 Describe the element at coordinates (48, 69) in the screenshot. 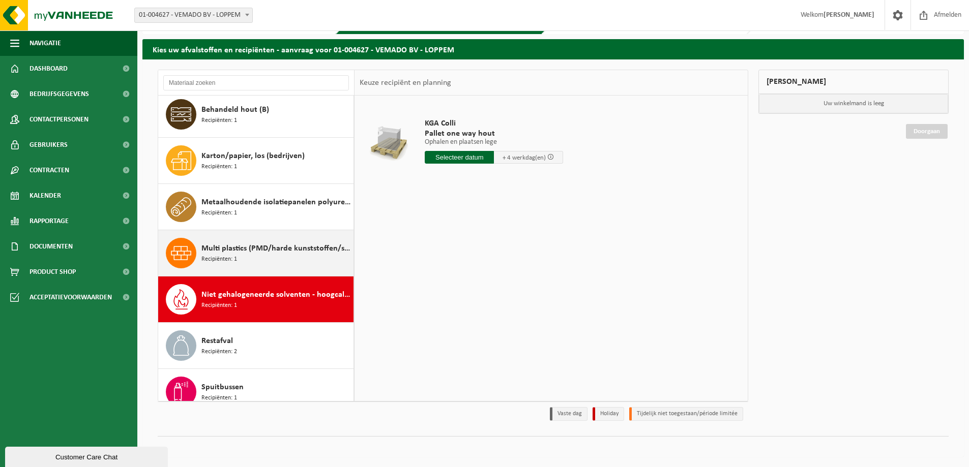

I see `span: Dashboard` at that location.